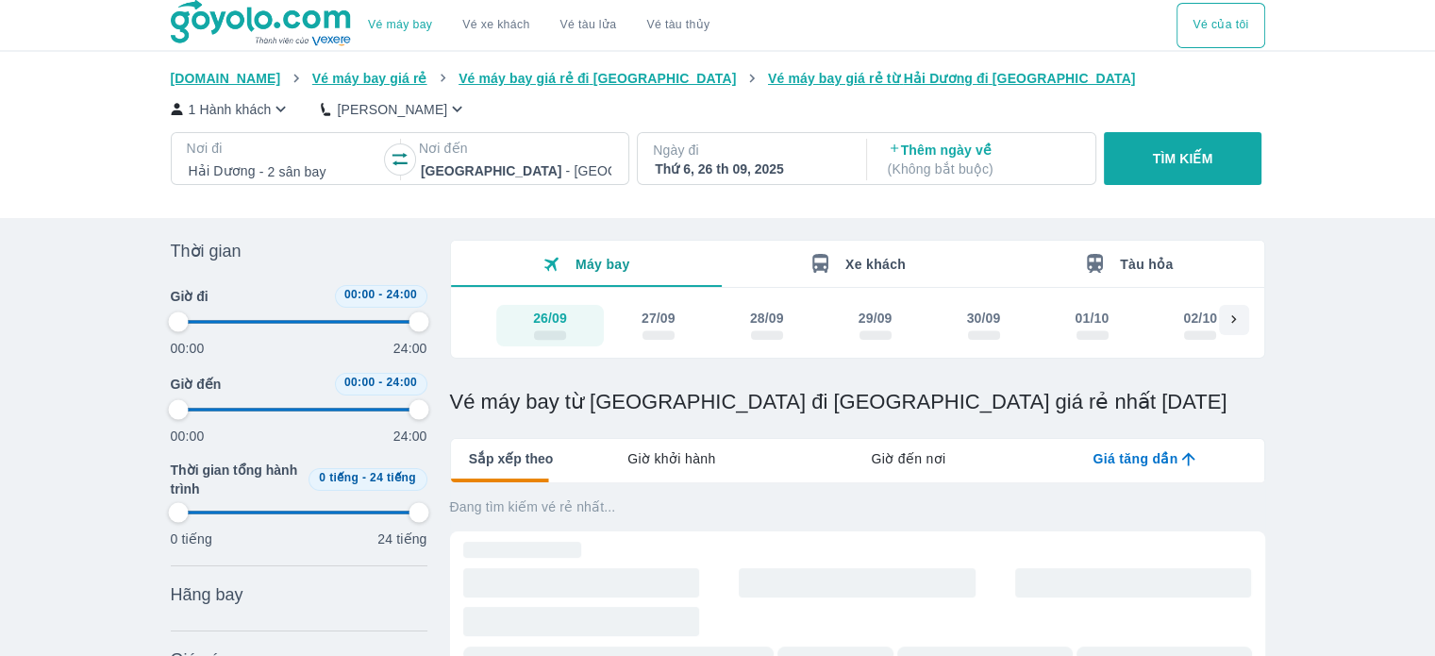 The height and width of the screenshot is (656, 1435). What do you see at coordinates (192, 539) in the screenshot?
I see `p: 0 tiếng` at bounding box center [192, 539].